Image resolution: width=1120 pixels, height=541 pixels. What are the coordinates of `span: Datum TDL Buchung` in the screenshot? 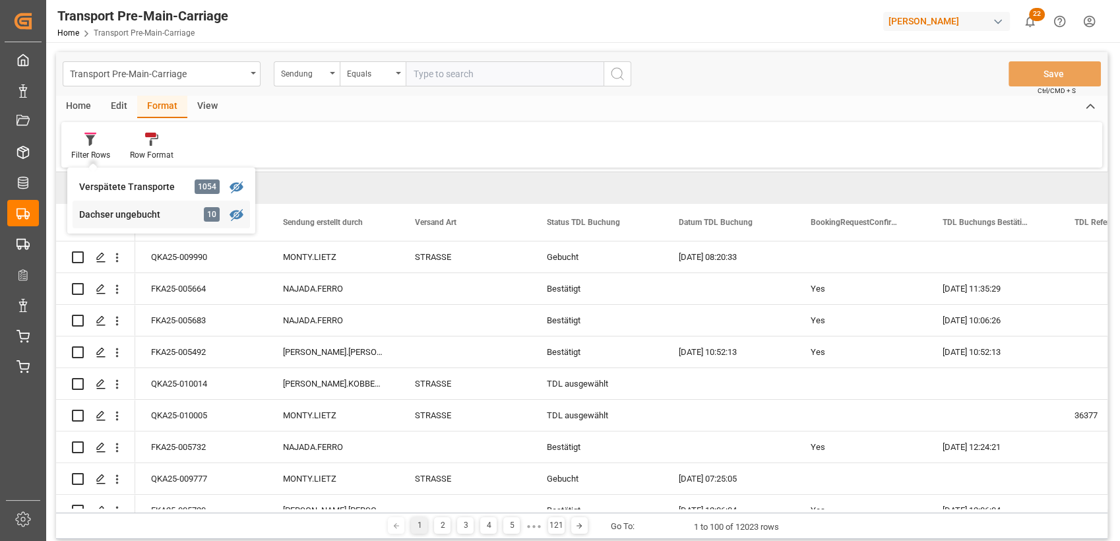 It's located at (716, 222).